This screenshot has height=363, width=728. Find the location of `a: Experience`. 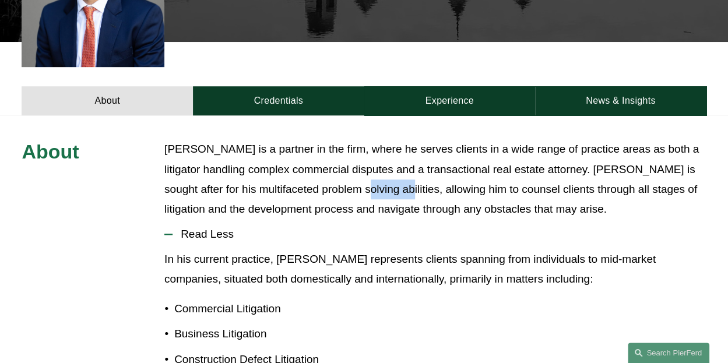

a: Experience is located at coordinates (450, 101).